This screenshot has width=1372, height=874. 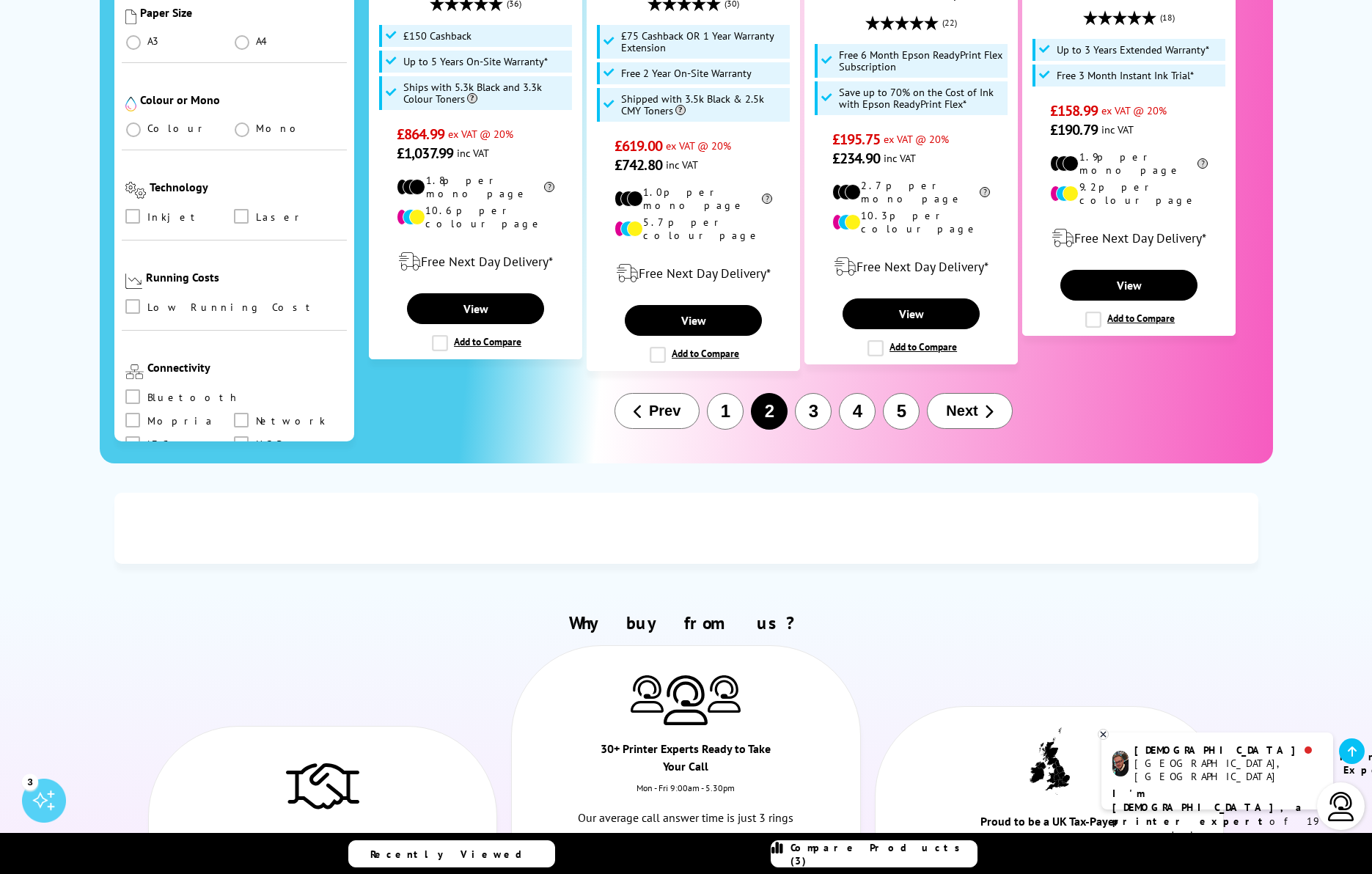 I want to click on span: £150 Cashback, so click(x=438, y=36).